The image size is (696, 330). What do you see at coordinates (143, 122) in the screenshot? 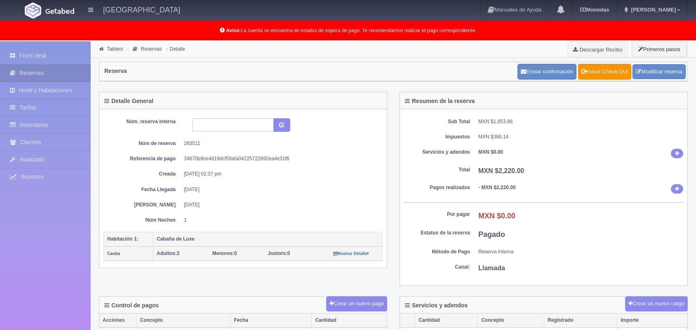
I see `dt: Núm. reserva interna` at bounding box center [143, 122].